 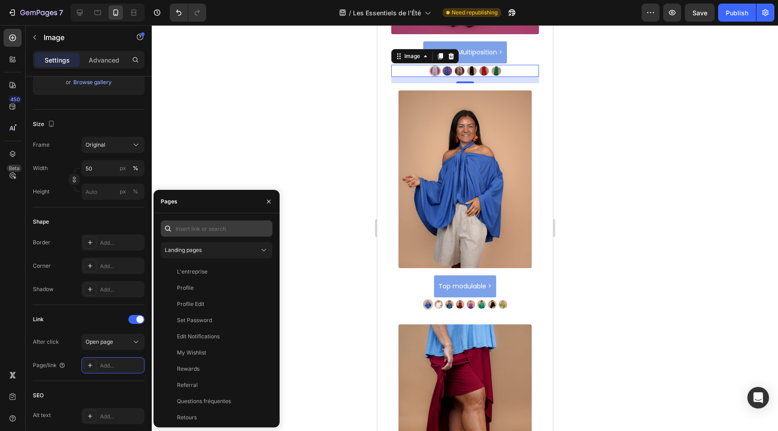 I want to click on span: Open page, so click(x=99, y=342).